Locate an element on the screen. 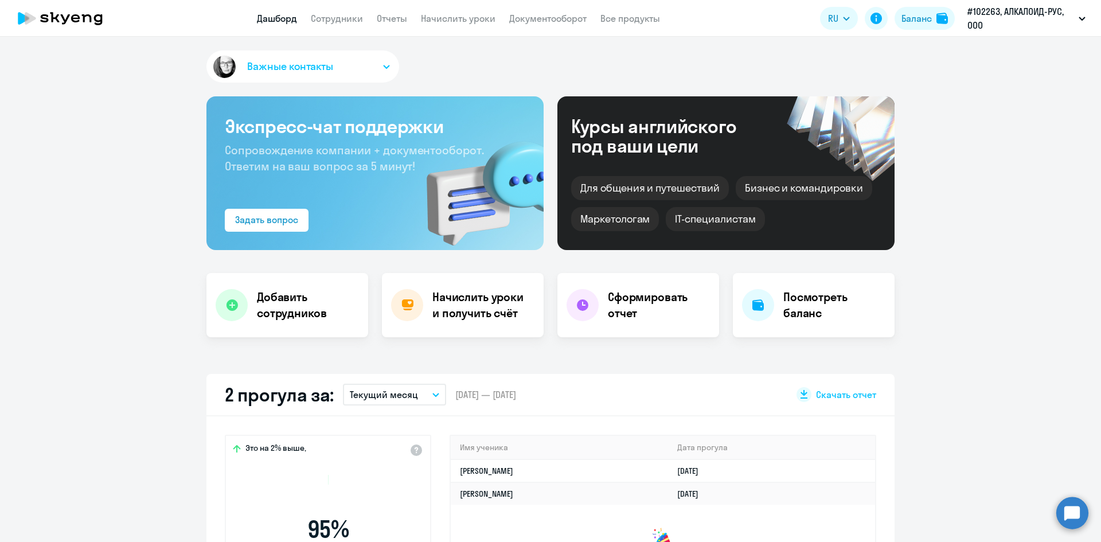 The image size is (1101, 542). h4: Начислить уроки и получить счёт is located at coordinates (482, 305).